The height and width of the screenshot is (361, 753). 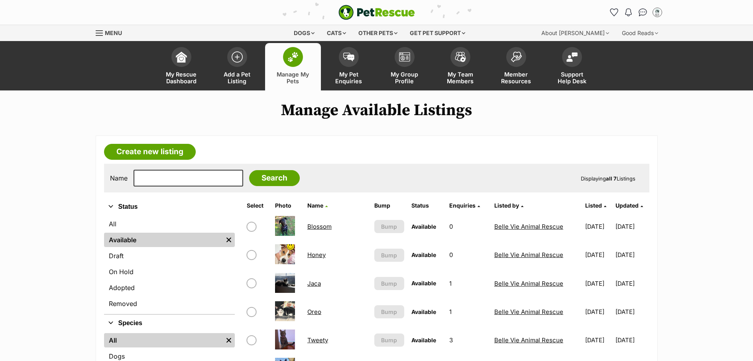 I want to click on ul: Account quick links, so click(x=636, y=12).